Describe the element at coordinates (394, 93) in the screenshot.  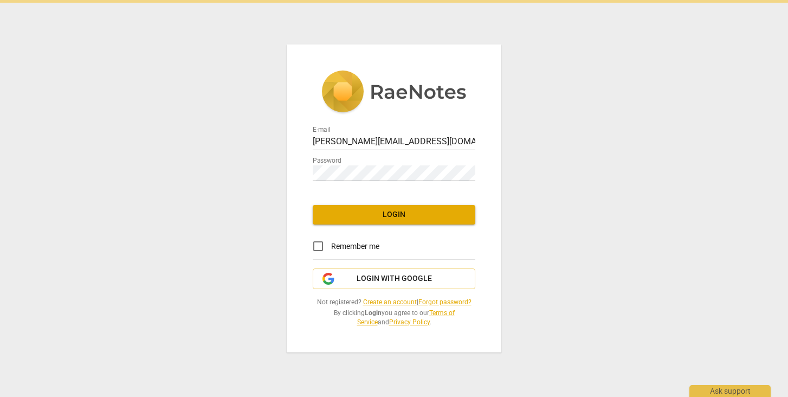
I see `img: 5ac2273c67554f335776073100b6d88f.svg` at that location.